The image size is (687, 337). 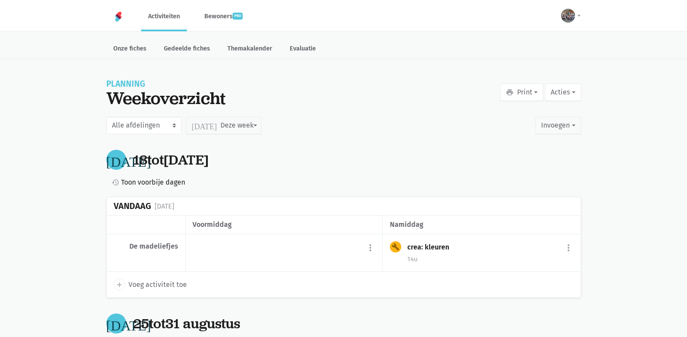 What do you see at coordinates (303, 49) in the screenshot?
I see `a: Evaluatie` at bounding box center [303, 49].